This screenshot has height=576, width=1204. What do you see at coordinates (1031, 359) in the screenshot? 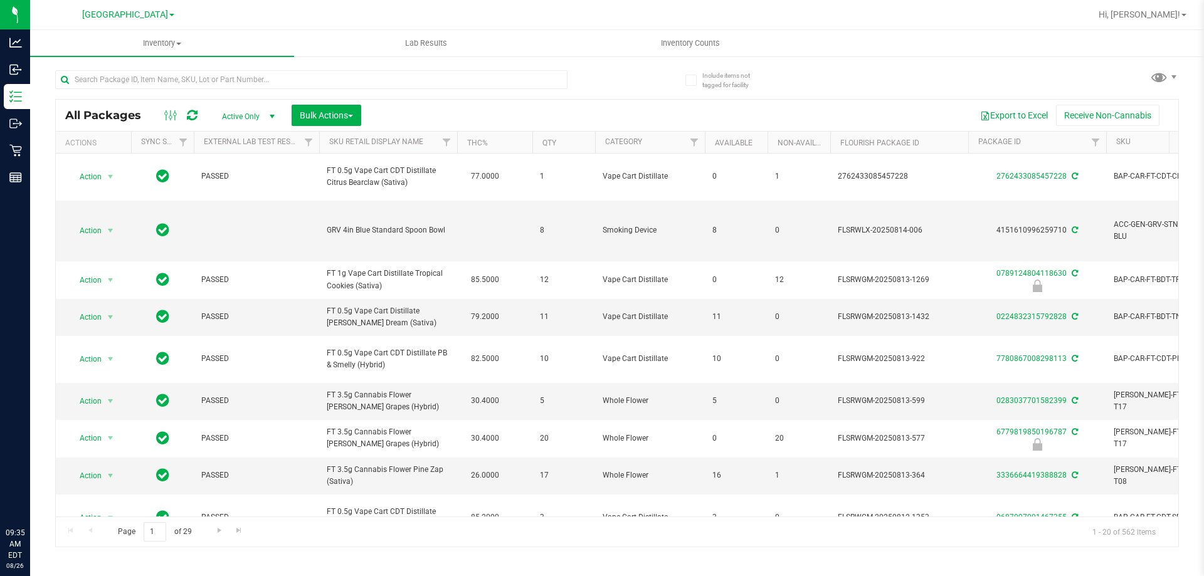
I see `a: 7780867008298113` at bounding box center [1031, 359].